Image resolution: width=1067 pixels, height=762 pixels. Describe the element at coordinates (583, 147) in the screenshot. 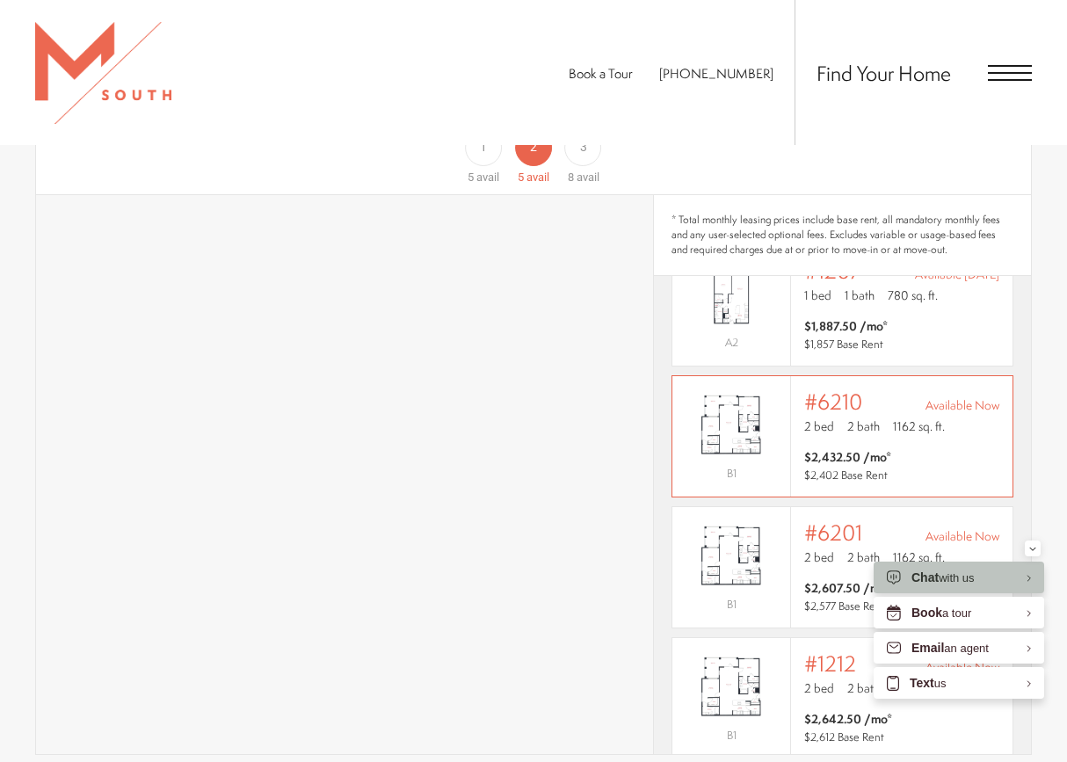

I see `a: Floor 3` at that location.